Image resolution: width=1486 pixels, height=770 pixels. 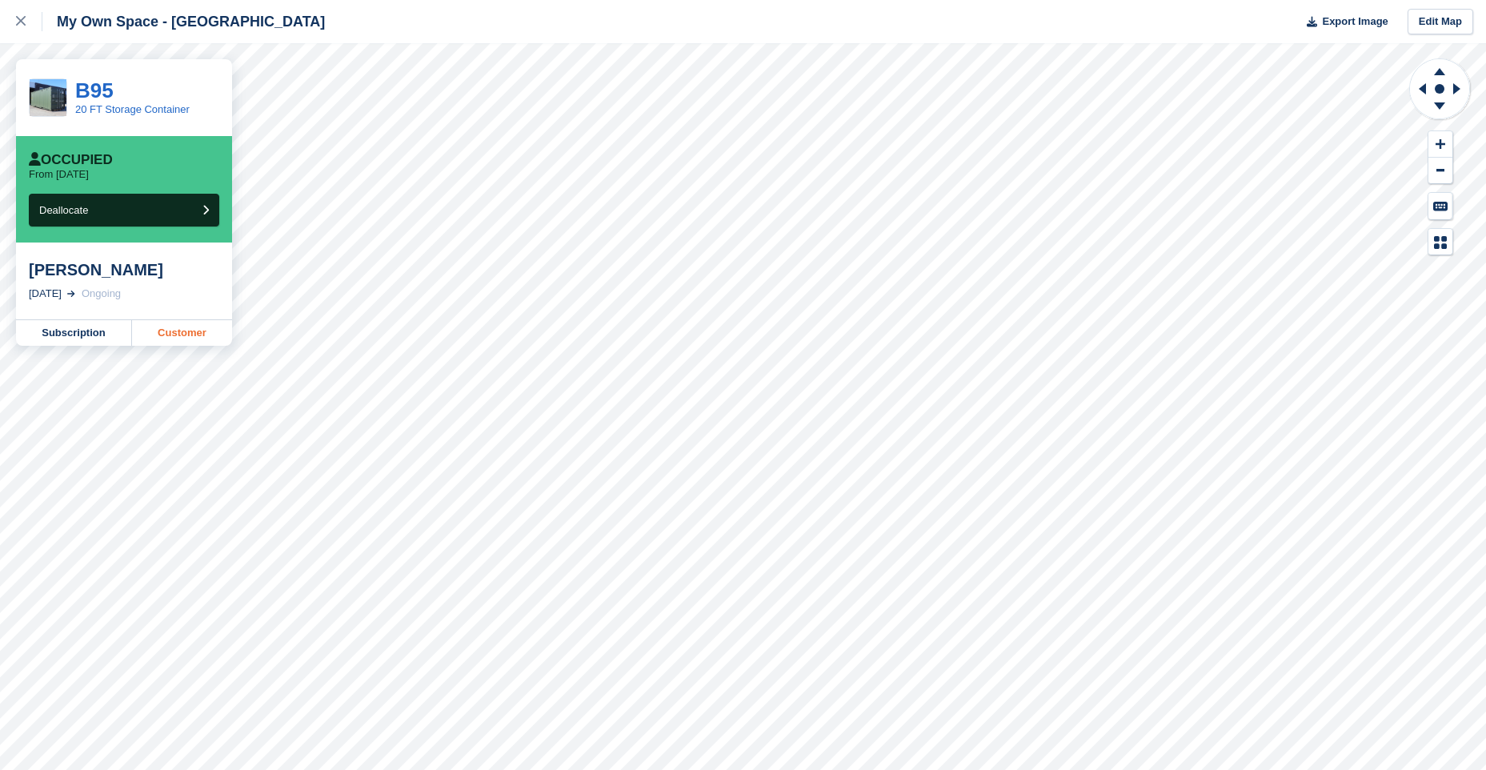 What do you see at coordinates (94, 90) in the screenshot?
I see `a: B95` at bounding box center [94, 90].